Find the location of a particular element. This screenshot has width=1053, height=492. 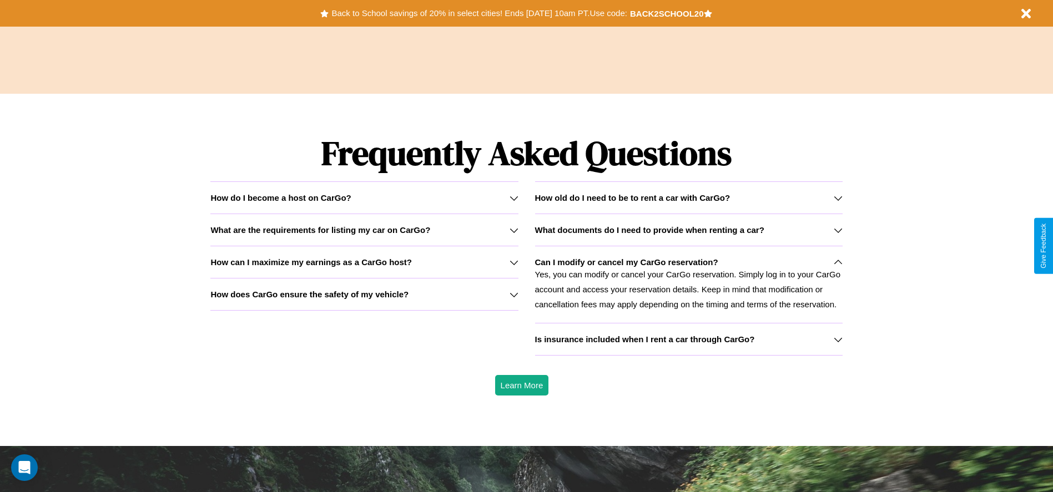

h3: What are the requirements for listing my car on CarGo? is located at coordinates (320, 230).